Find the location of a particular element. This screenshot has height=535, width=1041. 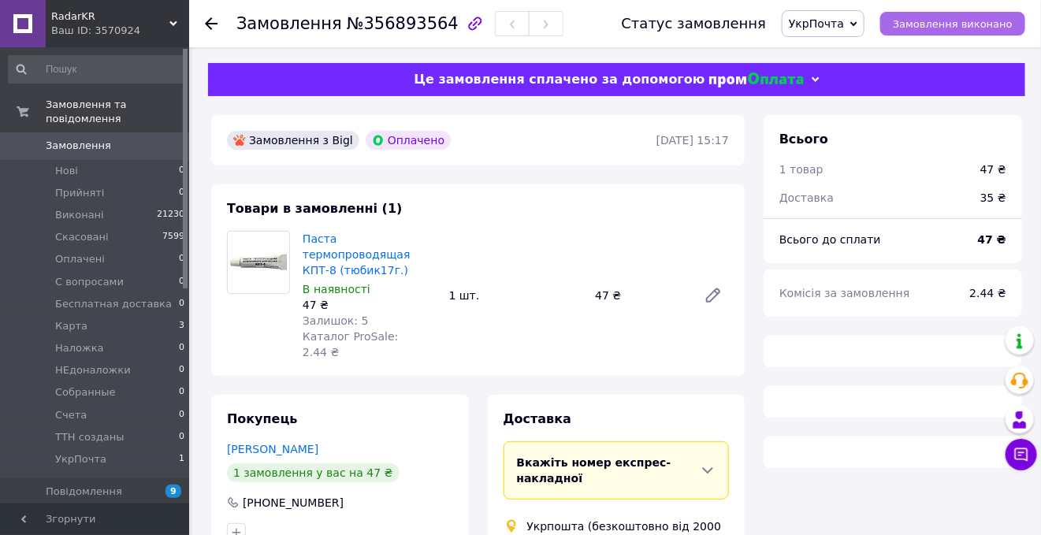

a: Редагувати is located at coordinates (713, 296).